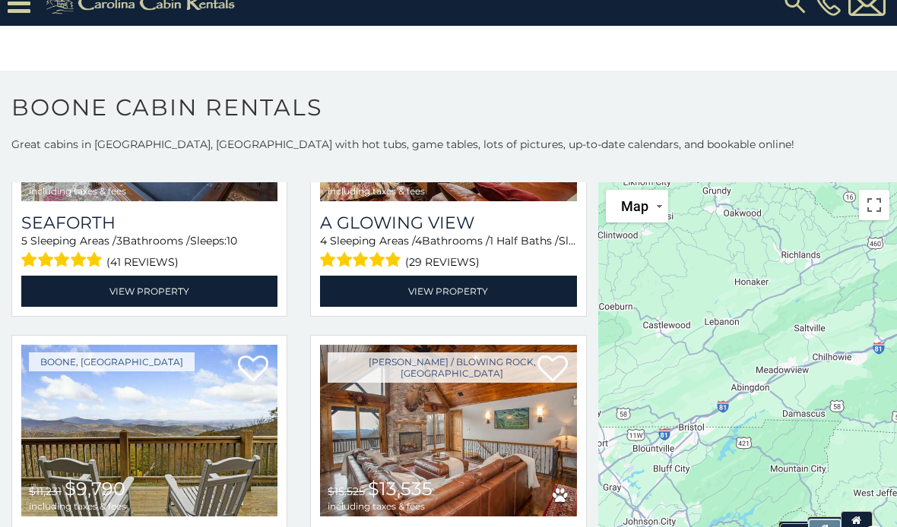 The image size is (897, 527). Describe the element at coordinates (448, 223) in the screenshot. I see `h3: A Glowing View` at that location.